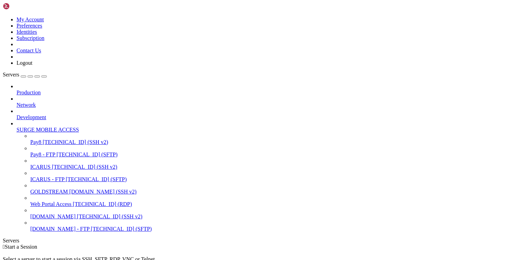 The height and width of the screenshot is (260, 512). What do you see at coordinates (263, 93) in the screenshot?
I see `a: Production` at bounding box center [263, 93].